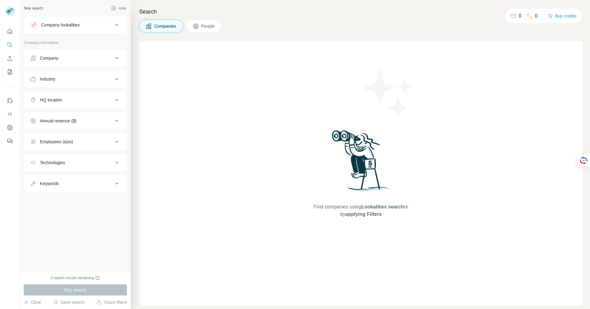  What do you see at coordinates (75, 79) in the screenshot?
I see `button: Industry` at bounding box center [75, 79].